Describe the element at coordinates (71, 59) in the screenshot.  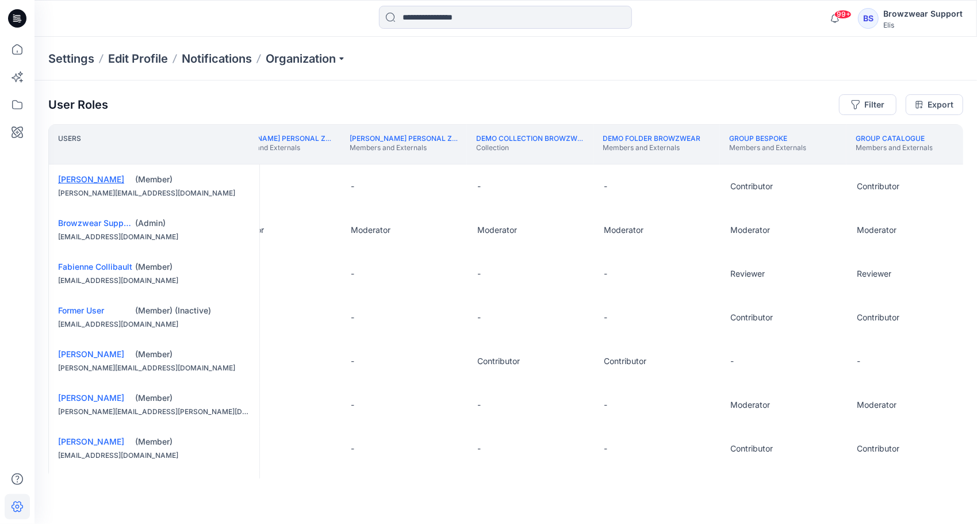
I see `p: Settings` at that location.